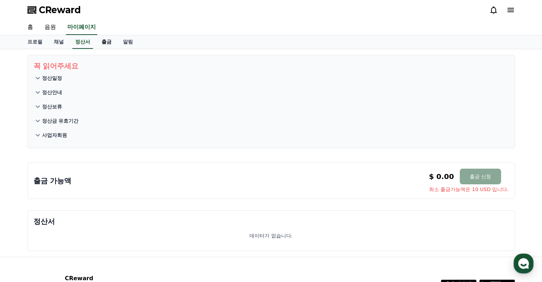 The height and width of the screenshot is (282, 542). I want to click on p: 정산보류, so click(52, 107).